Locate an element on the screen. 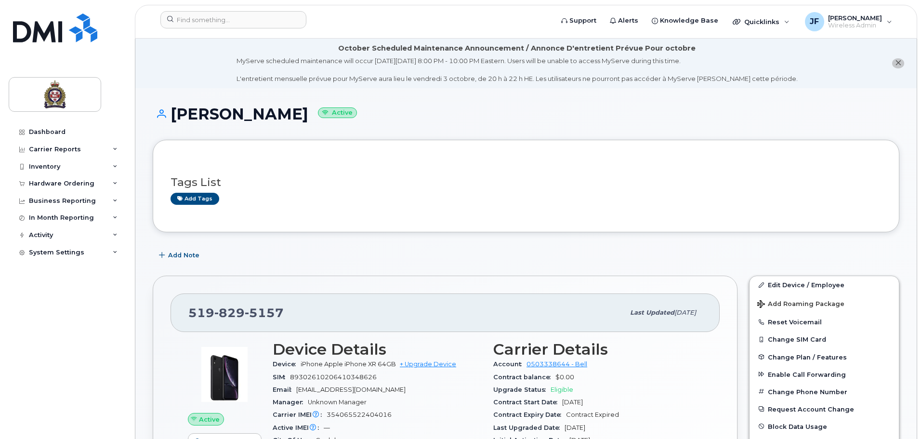  span: Active is located at coordinates (209, 419).